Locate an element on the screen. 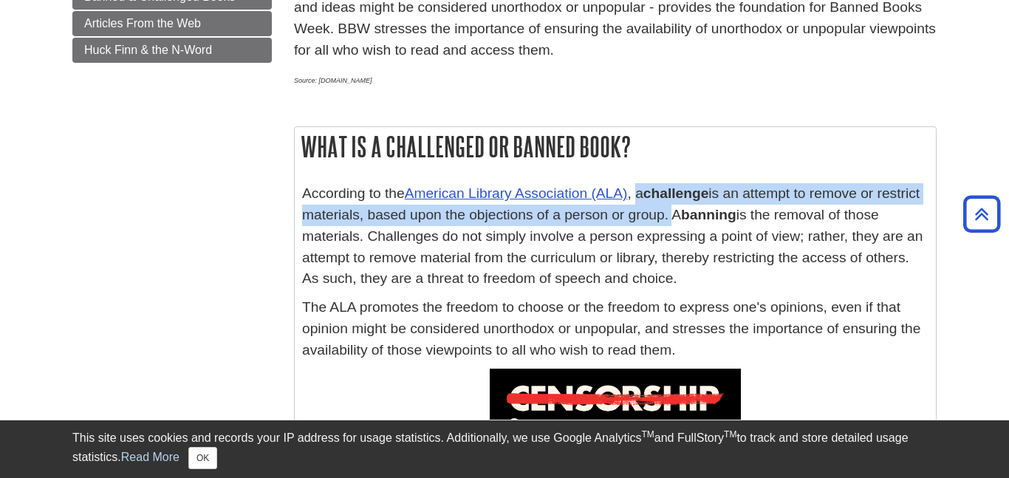  a: Back to Top is located at coordinates (981, 213).